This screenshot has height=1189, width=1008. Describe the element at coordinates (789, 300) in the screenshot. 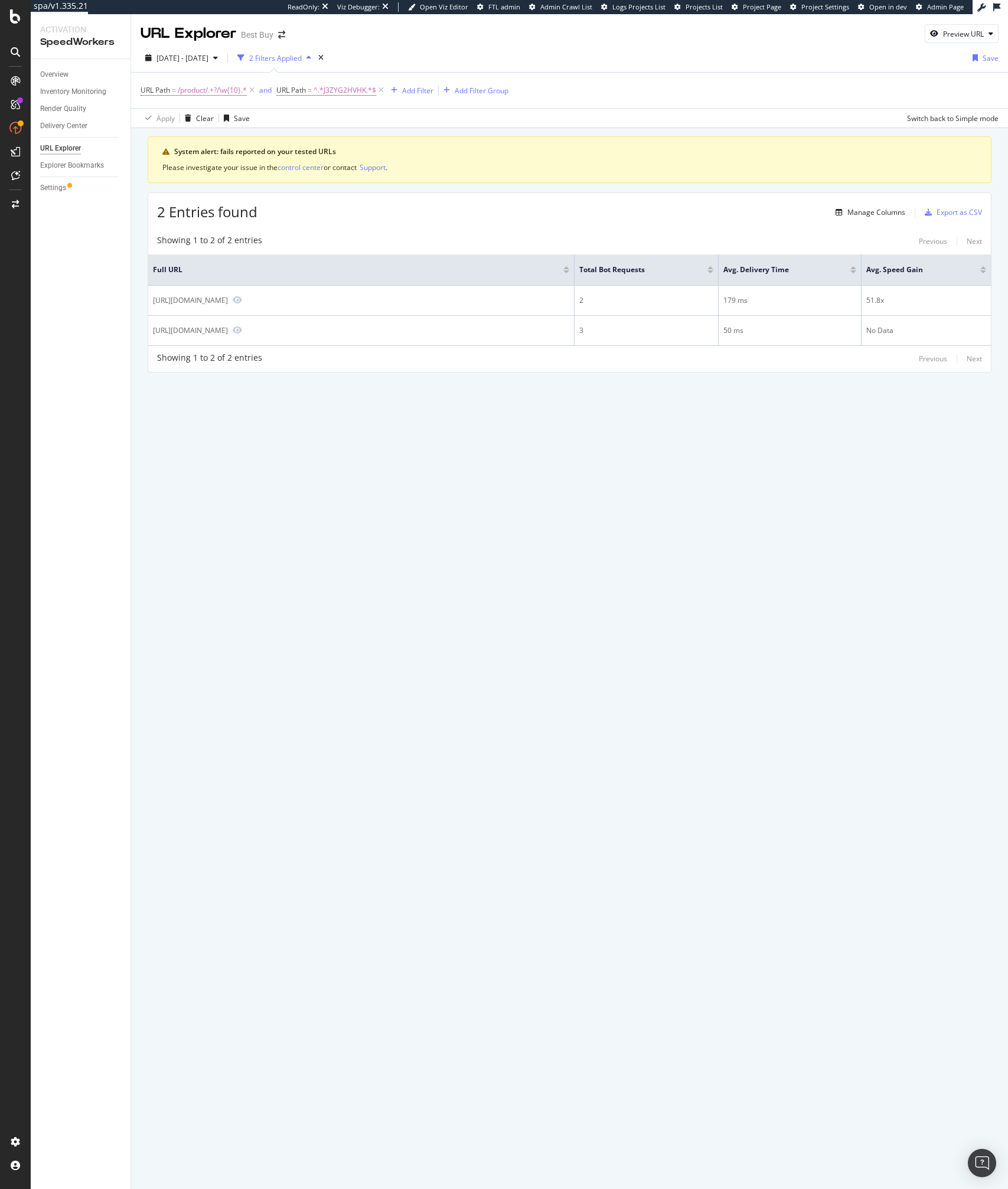

I see `div: 179 ms` at that location.